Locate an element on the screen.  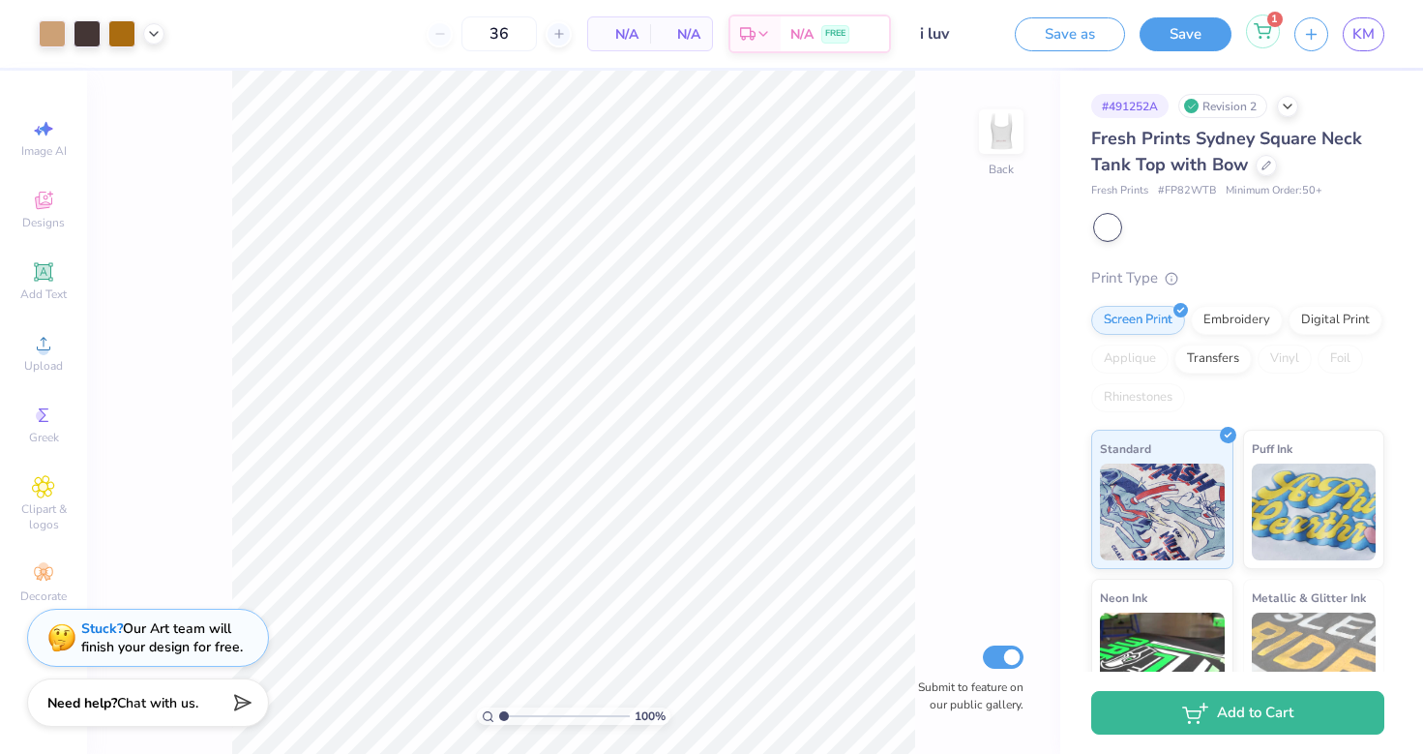
span: Image AI is located at coordinates (44, 151).